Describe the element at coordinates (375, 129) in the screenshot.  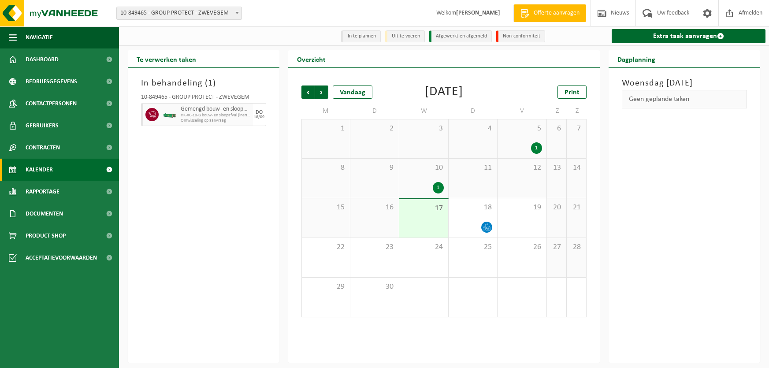
I see `span: 2` at that location.